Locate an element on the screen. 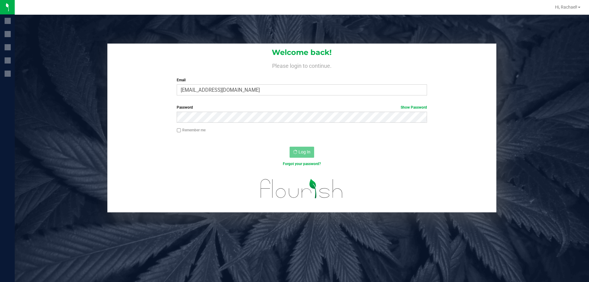  h4: Please login to continue. is located at coordinates (302, 65).